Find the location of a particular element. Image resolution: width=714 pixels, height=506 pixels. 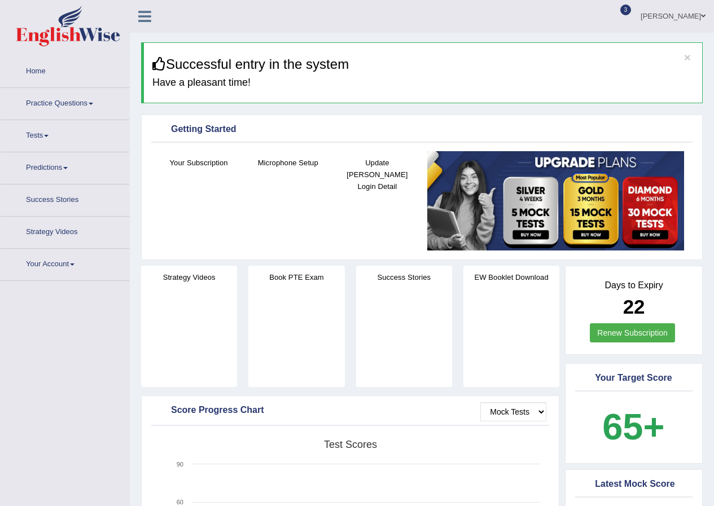

text: 60 is located at coordinates (180, 502).